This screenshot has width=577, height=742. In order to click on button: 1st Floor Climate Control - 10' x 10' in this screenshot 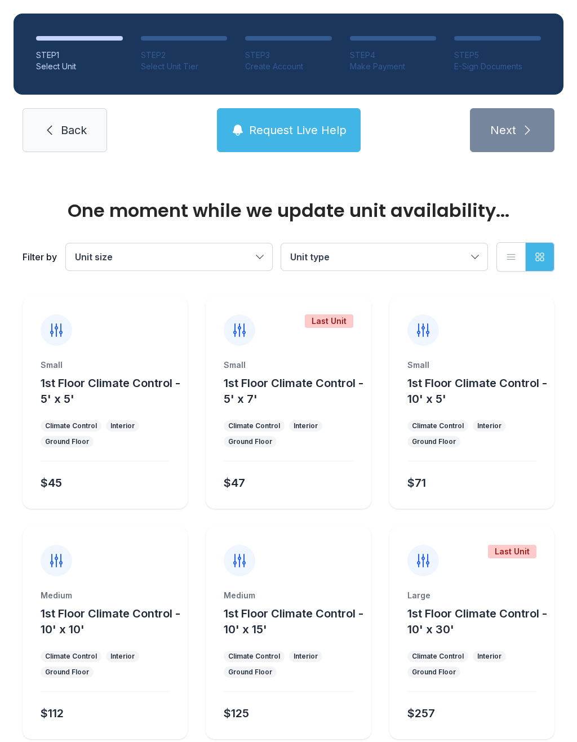, I will do `click(112, 621)`.